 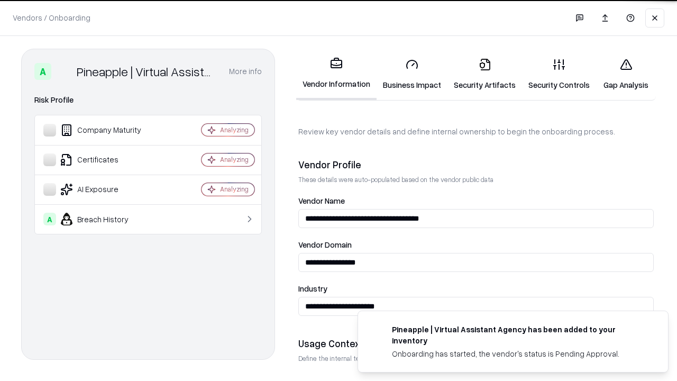 What do you see at coordinates (146, 71) in the screenshot?
I see `div: Pineapple | Virtual Assistant Agency` at bounding box center [146, 71].